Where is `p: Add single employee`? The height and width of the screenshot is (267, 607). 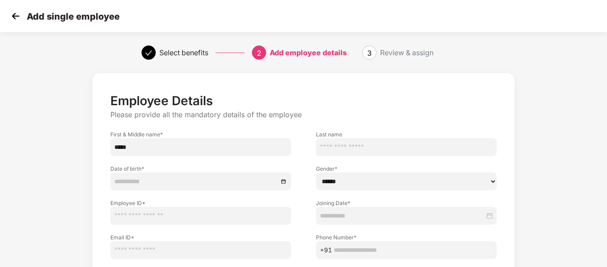
p: Add single employee is located at coordinates (73, 16).